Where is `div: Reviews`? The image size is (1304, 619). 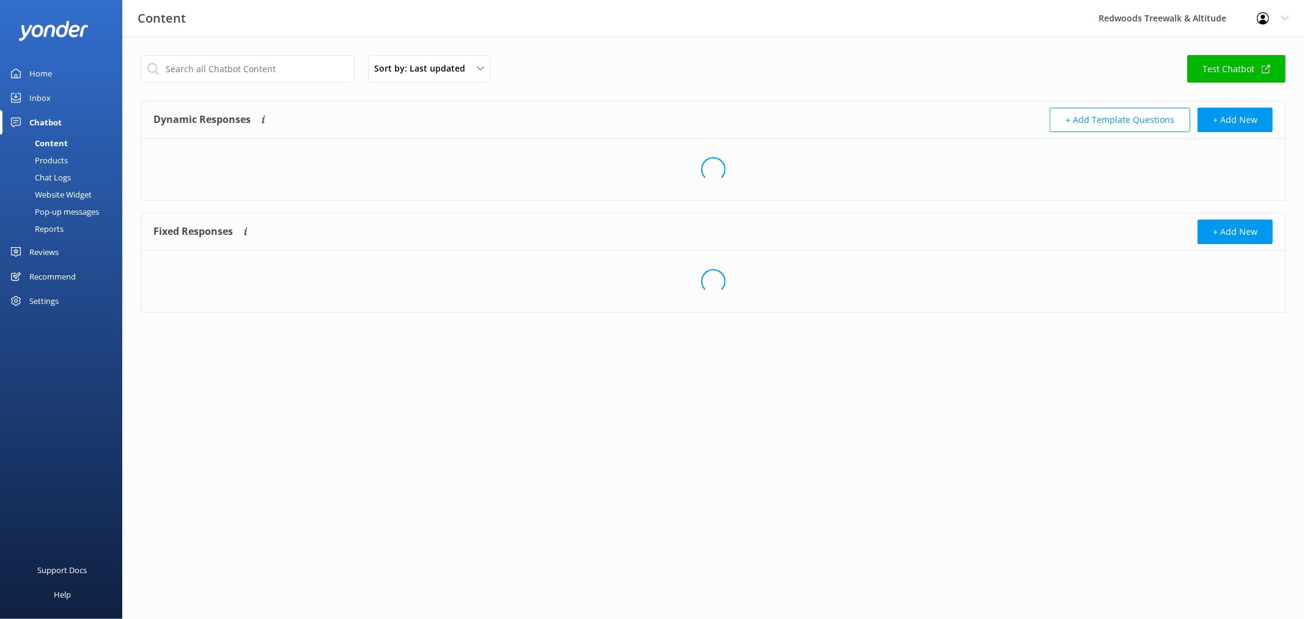 div: Reviews is located at coordinates (44, 252).